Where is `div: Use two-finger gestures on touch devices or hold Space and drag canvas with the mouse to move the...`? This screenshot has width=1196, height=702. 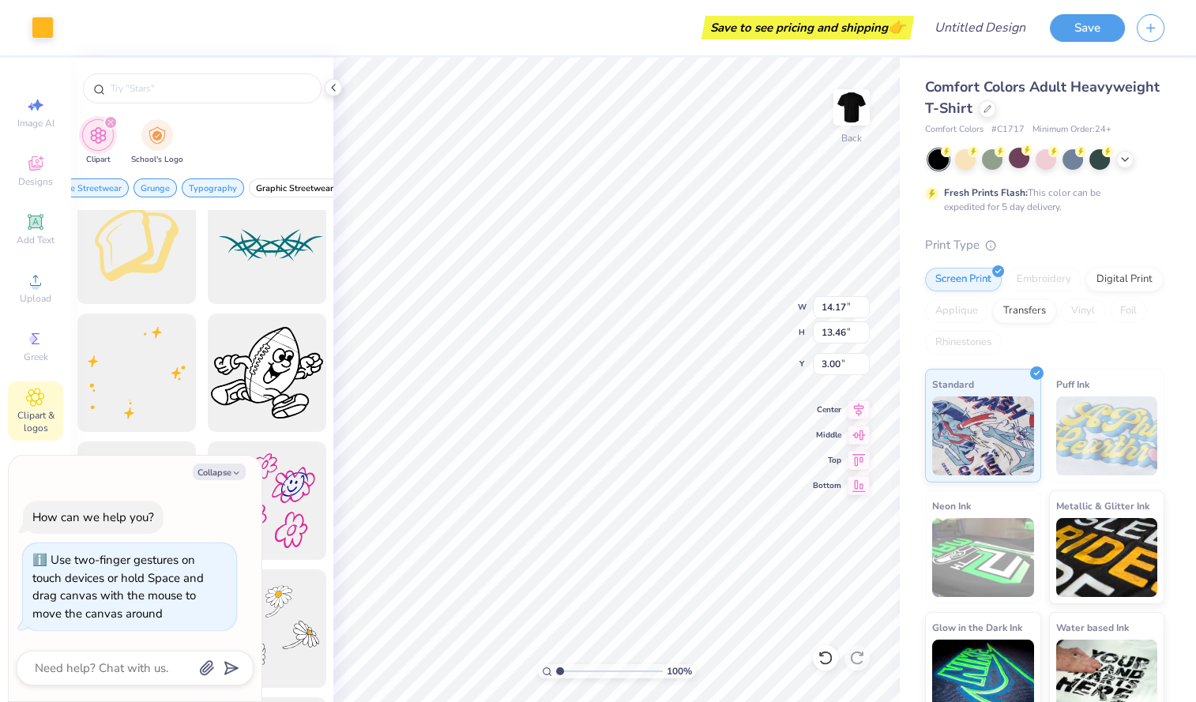
div: Use two-finger gestures on touch devices or hold Space and drag canvas with the mouse to move the... is located at coordinates (118, 587).